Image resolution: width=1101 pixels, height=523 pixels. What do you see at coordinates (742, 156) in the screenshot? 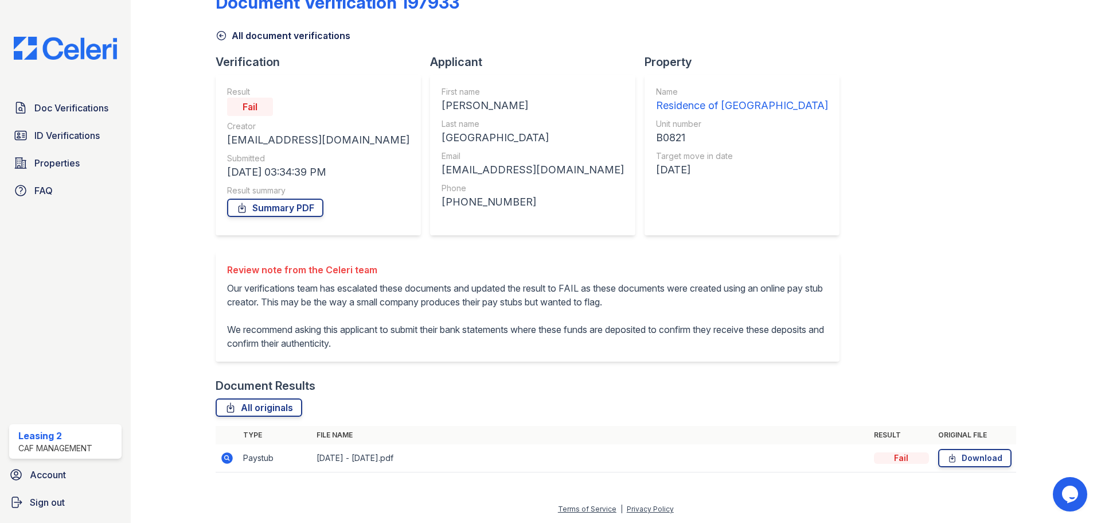
I see `div: Target move in date` at bounding box center [742, 156].